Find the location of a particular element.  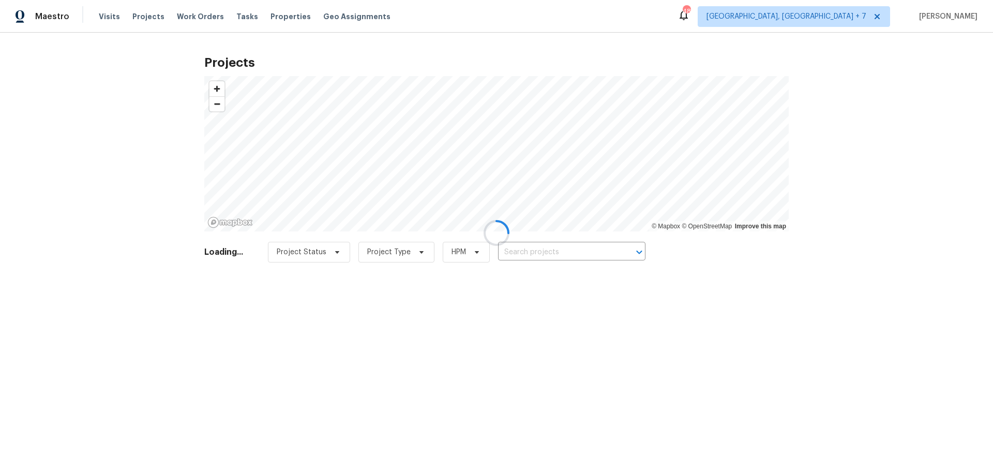

button: Zoom out is located at coordinates (217, 103).